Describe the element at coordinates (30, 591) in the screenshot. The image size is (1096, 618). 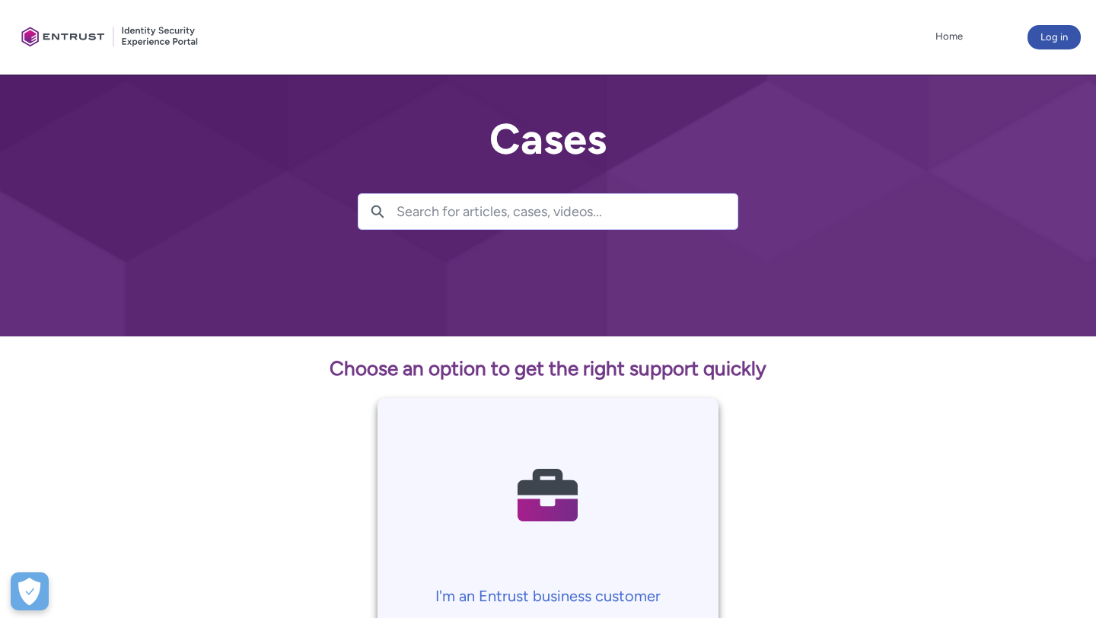
I see `div: Cookie Preferences` at that location.